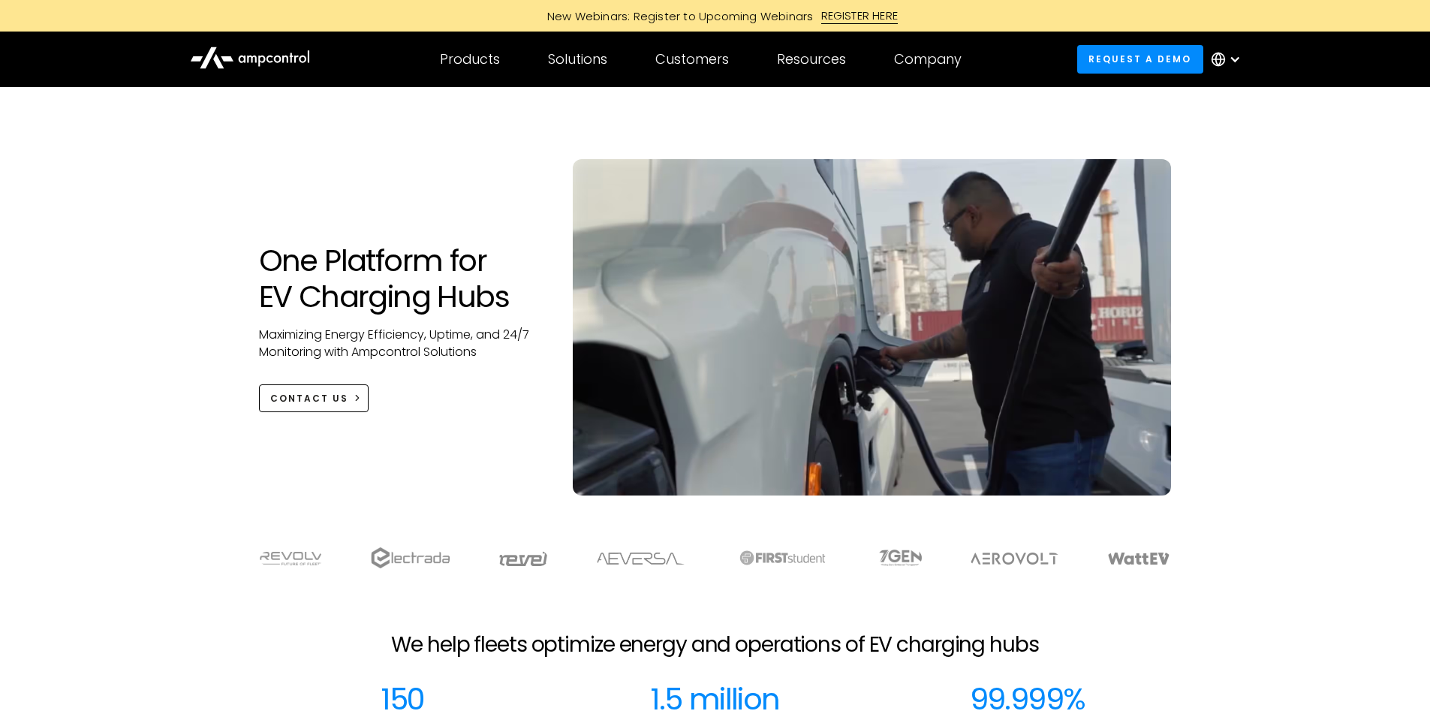 The width and height of the screenshot is (1430, 720). Describe the element at coordinates (309, 398) in the screenshot. I see `div: CONTACT US` at that location.